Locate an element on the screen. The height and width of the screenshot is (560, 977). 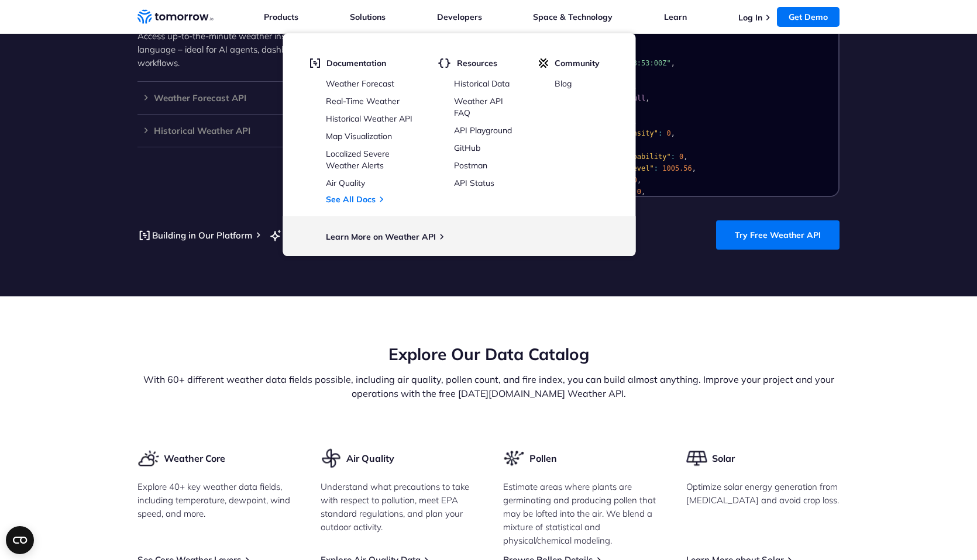
h3: Weather Core is located at coordinates (194, 458).